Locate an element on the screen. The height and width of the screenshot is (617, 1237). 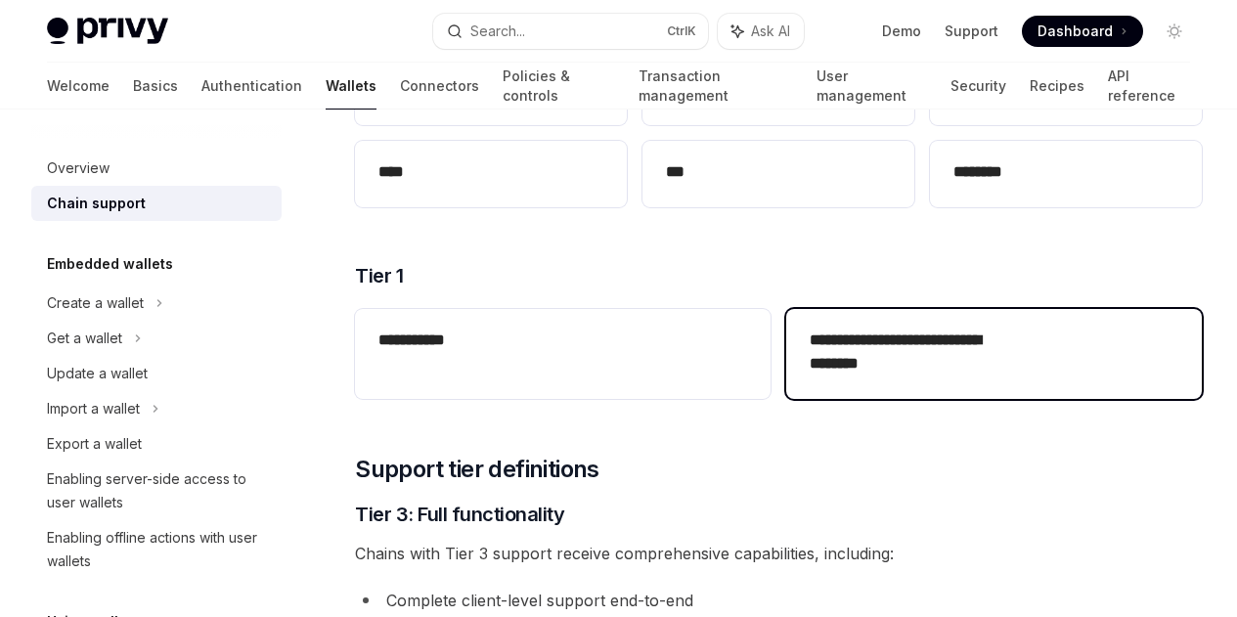
a: Enabling server-side access to user wallets is located at coordinates (156, 491).